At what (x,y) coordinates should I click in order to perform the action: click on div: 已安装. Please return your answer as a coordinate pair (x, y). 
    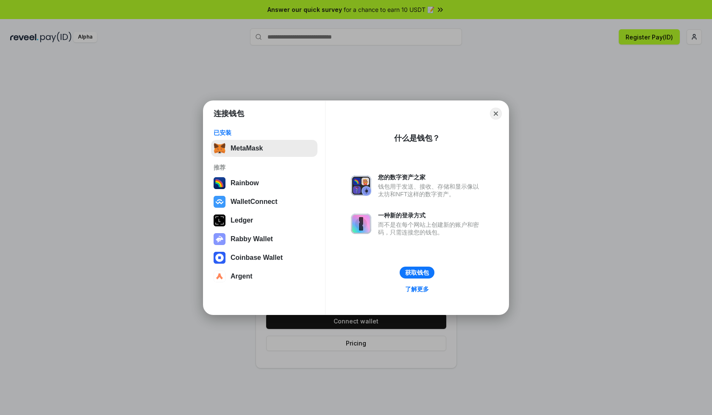
    Looking at the image, I should click on (264, 133).